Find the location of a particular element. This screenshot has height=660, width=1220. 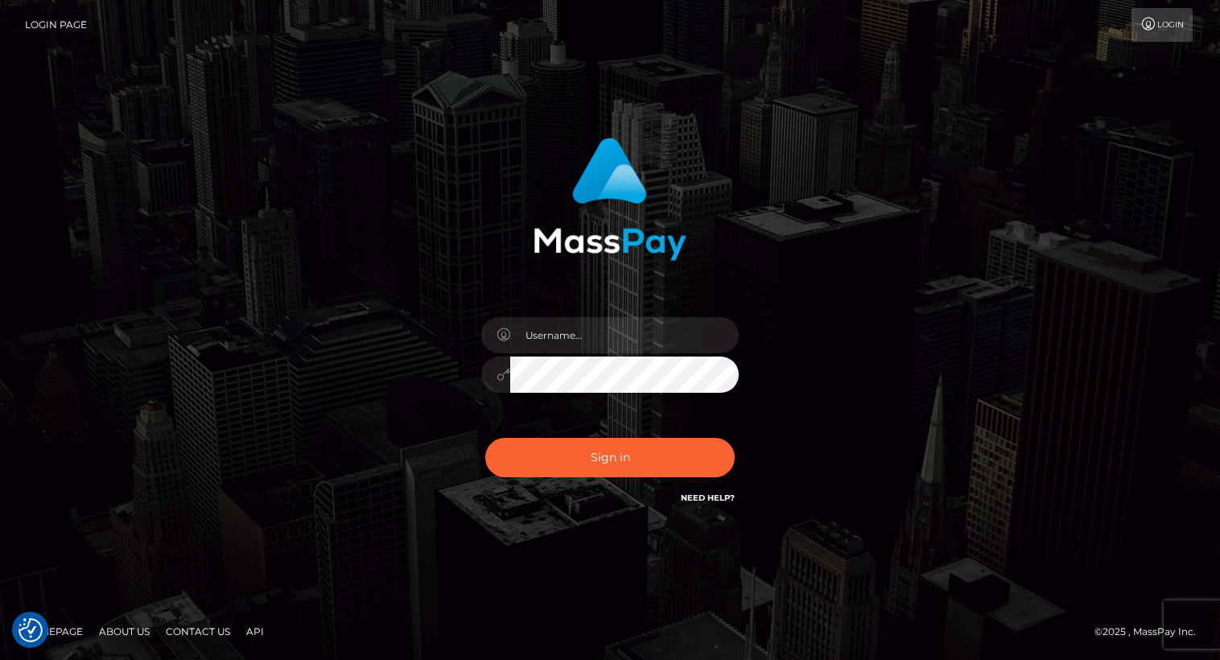

input: Username... is located at coordinates (624, 335).